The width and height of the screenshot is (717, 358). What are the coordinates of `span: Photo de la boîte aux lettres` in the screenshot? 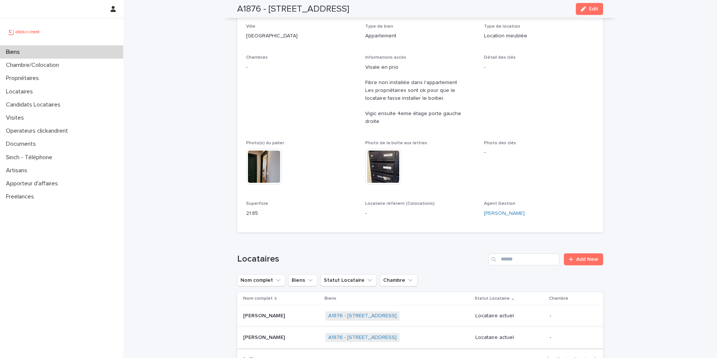 It's located at (396, 143).